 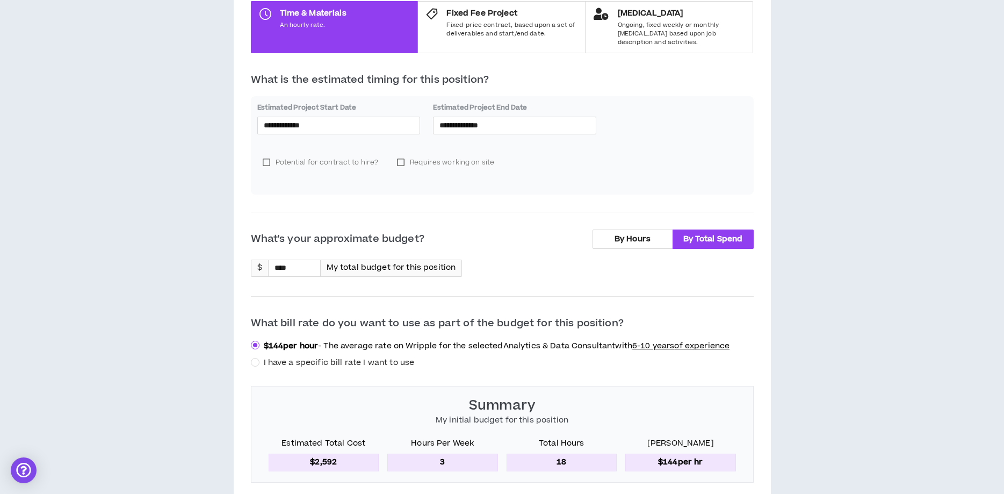 I want to click on p: Estimated Total Cost, so click(x=324, y=445).